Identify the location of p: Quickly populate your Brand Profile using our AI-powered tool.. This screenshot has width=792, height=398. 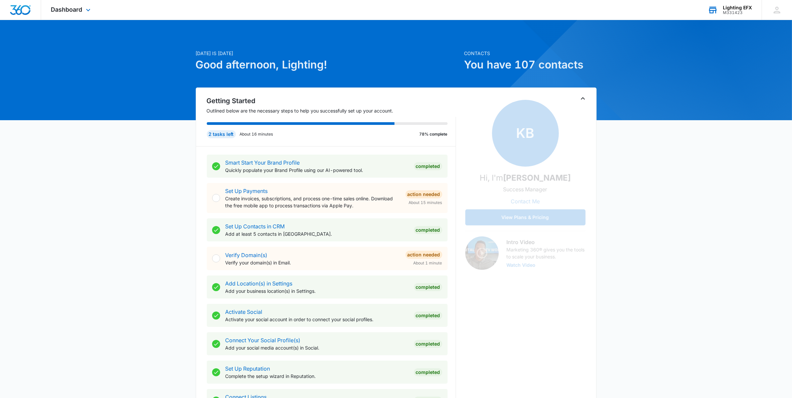
(317, 170).